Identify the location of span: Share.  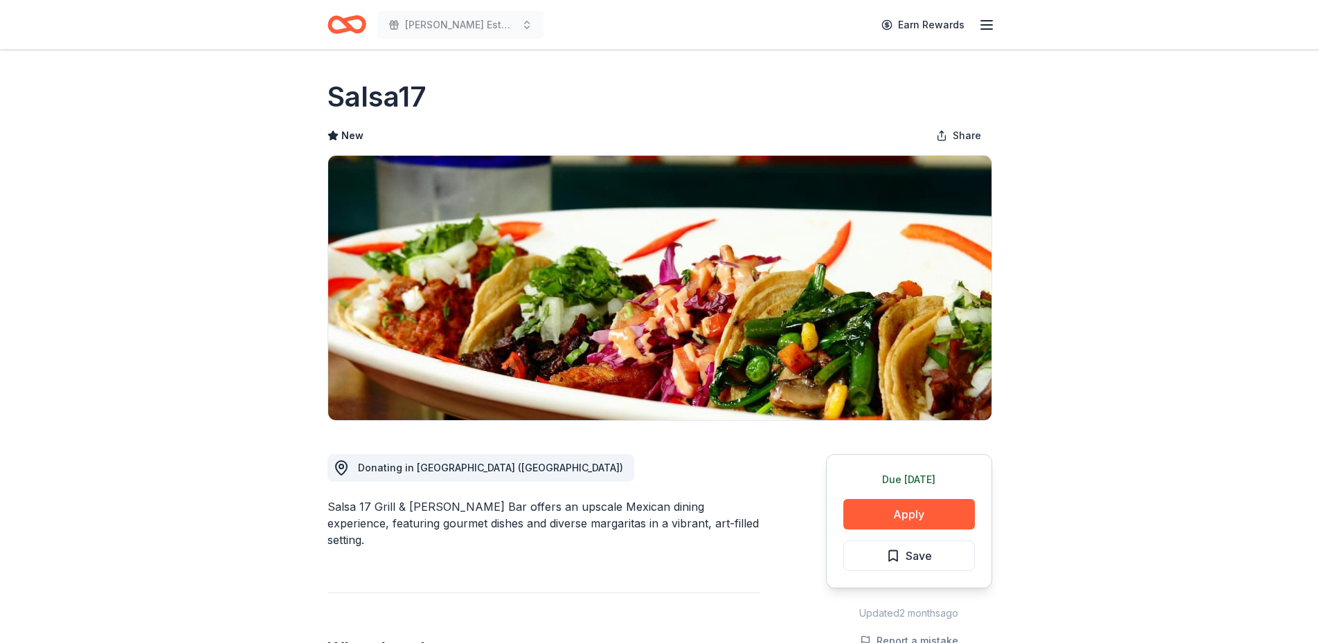
(967, 136).